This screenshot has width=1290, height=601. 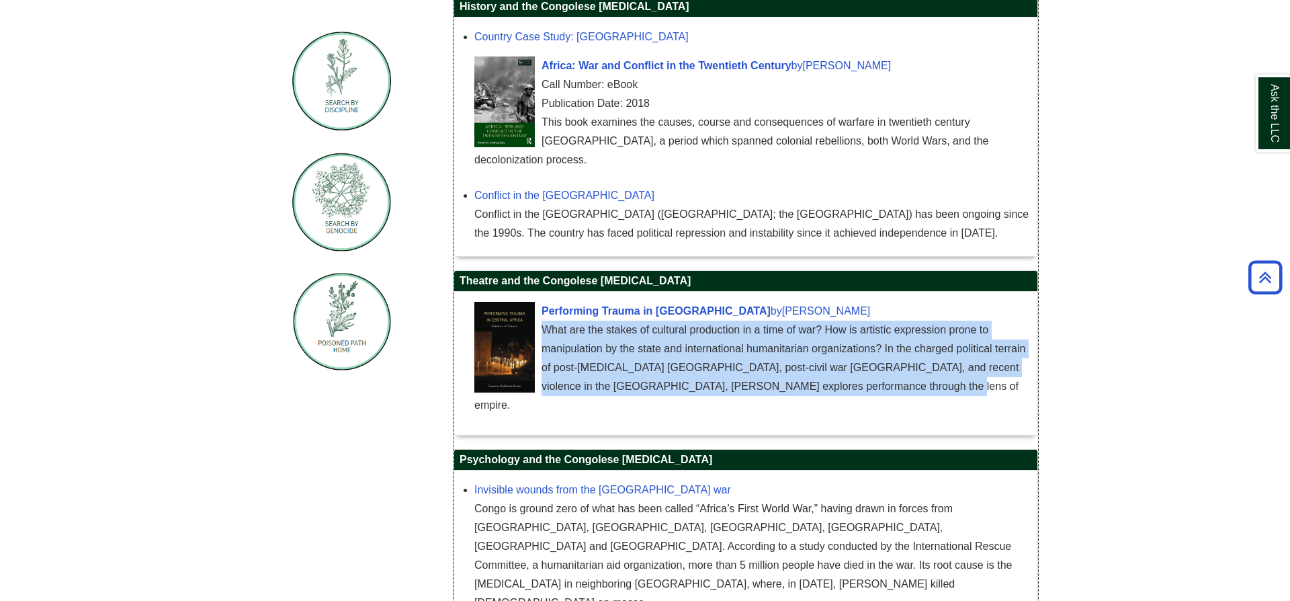 What do you see at coordinates (1265, 277) in the screenshot?
I see `a: Back to Top` at bounding box center [1265, 277].